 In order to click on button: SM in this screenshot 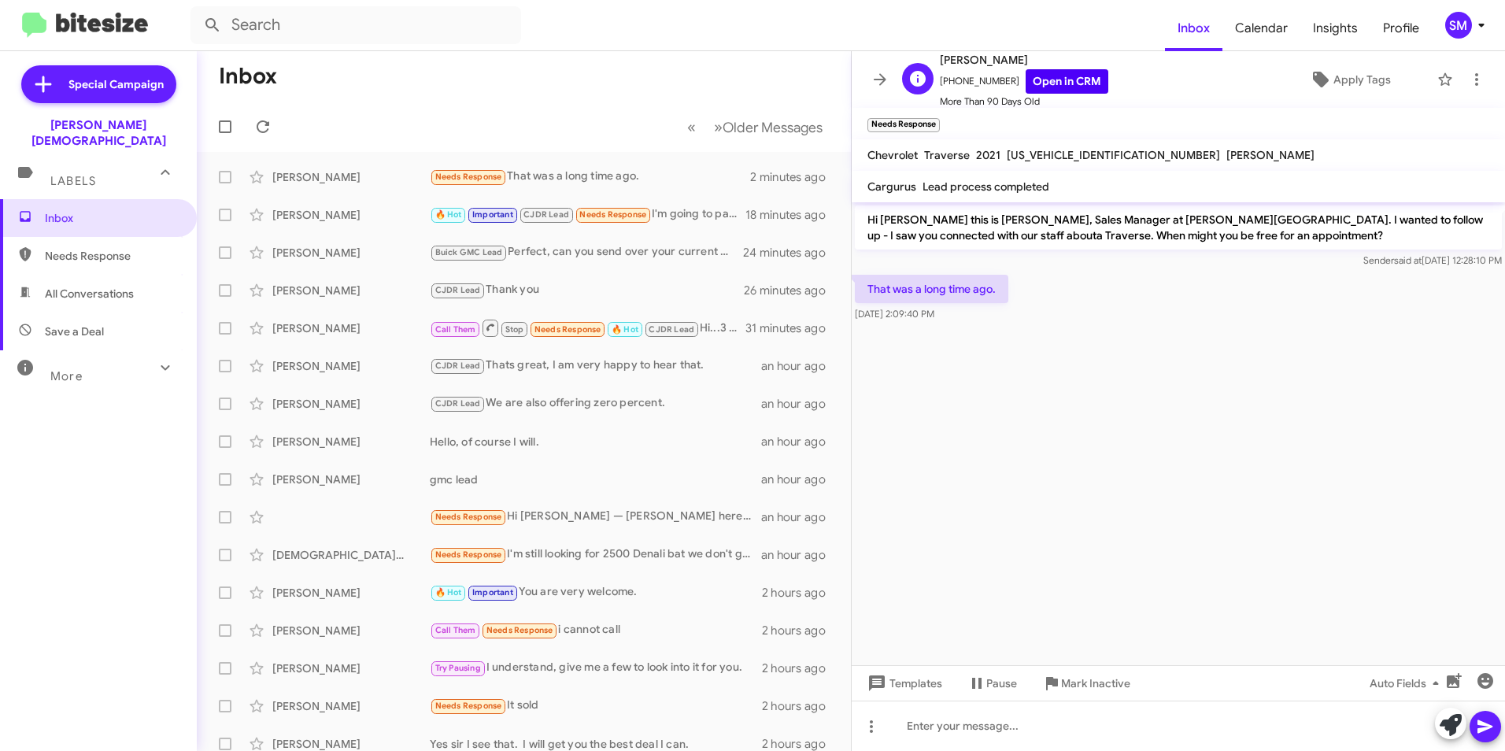, I will do `click(1460, 25)`.